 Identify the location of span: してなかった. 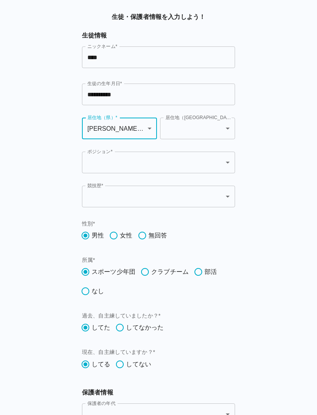
(144, 327).